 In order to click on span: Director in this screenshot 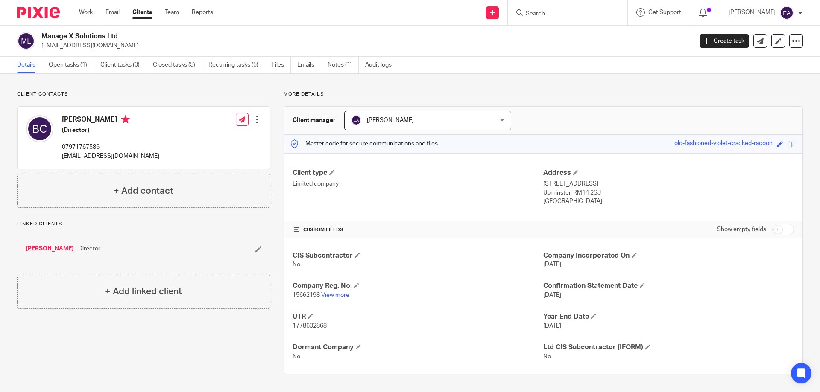, I will do `click(89, 249)`.